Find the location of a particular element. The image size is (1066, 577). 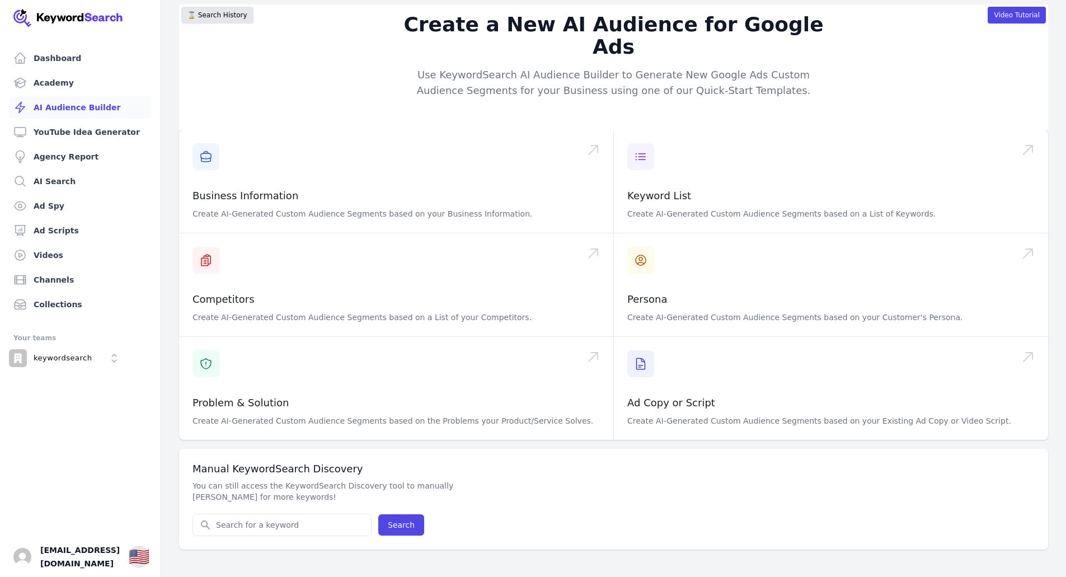

button: Search is located at coordinates (401, 525).